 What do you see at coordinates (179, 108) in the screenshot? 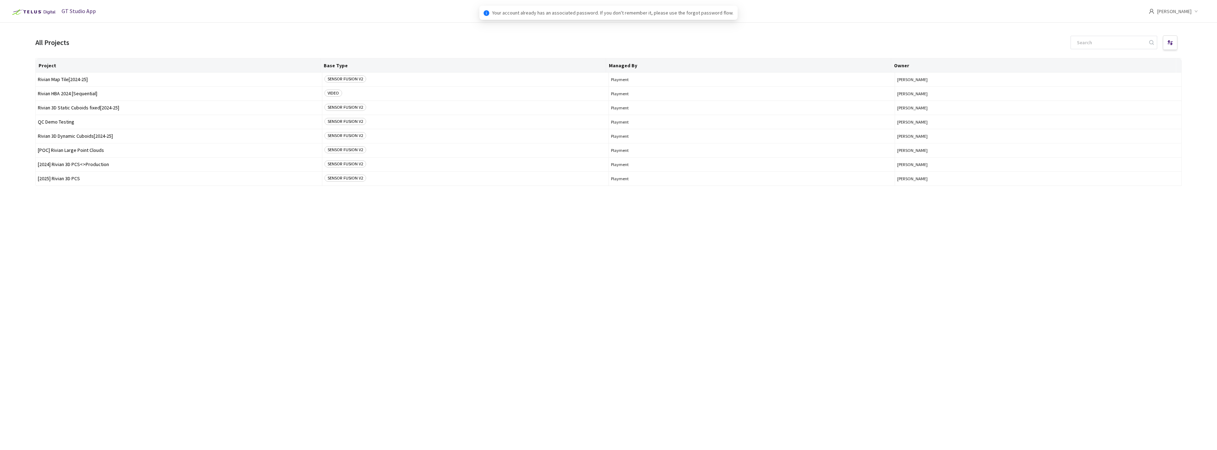
I see `span: Rivian 3D Static Cuboids fixed[2024-25]` at bounding box center [179, 108].